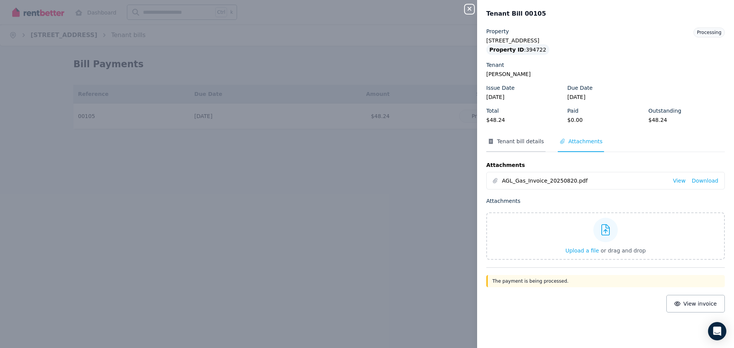 This screenshot has height=348, width=734. Describe the element at coordinates (582, 251) in the screenshot. I see `span: Upload a file` at that location.